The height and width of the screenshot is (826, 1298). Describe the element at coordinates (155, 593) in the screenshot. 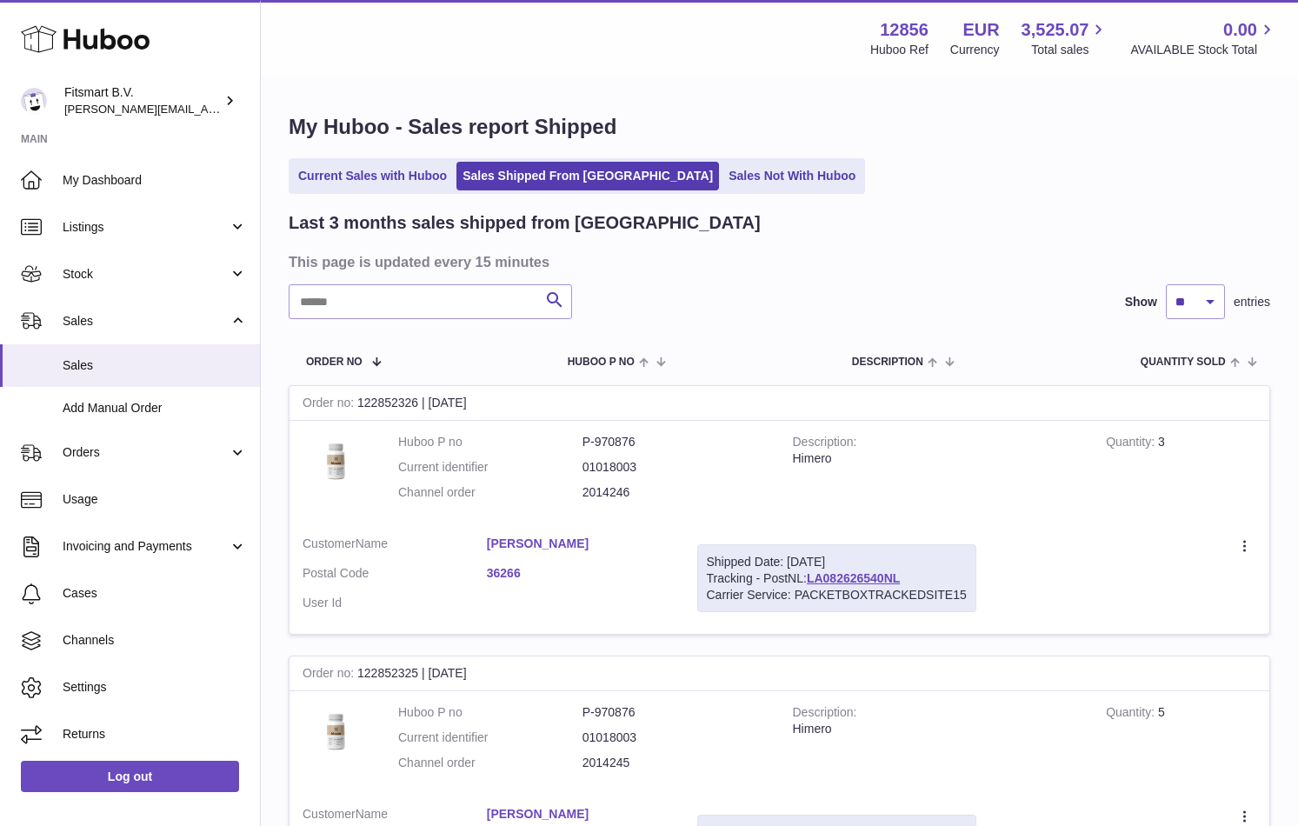

I see `span: Cases` at that location.